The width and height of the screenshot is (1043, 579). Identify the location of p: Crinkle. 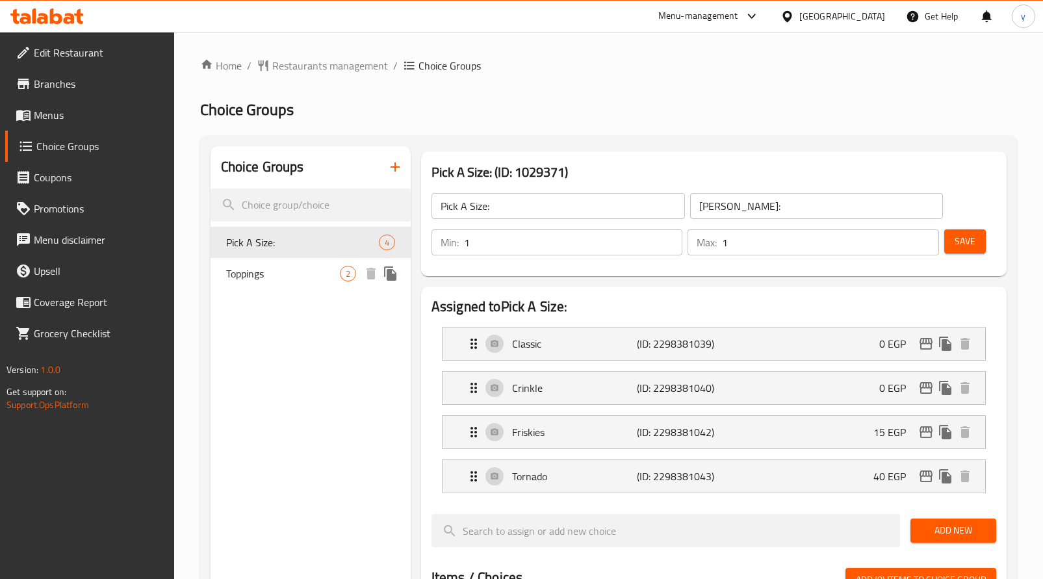
(575, 388).